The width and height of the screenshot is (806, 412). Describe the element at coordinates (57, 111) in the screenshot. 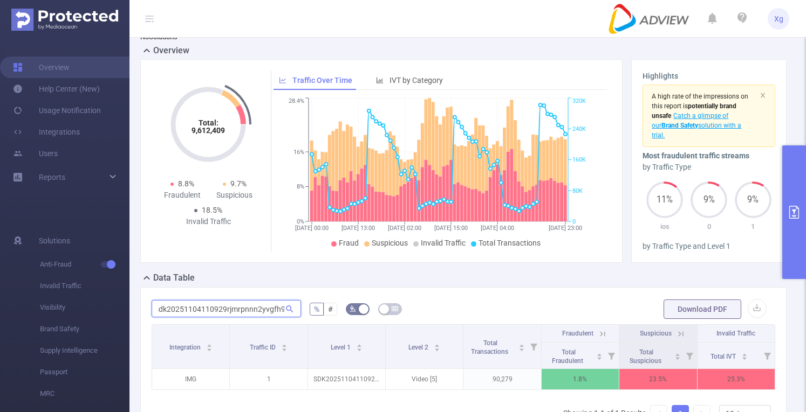

I see `a: Usage Notification` at that location.